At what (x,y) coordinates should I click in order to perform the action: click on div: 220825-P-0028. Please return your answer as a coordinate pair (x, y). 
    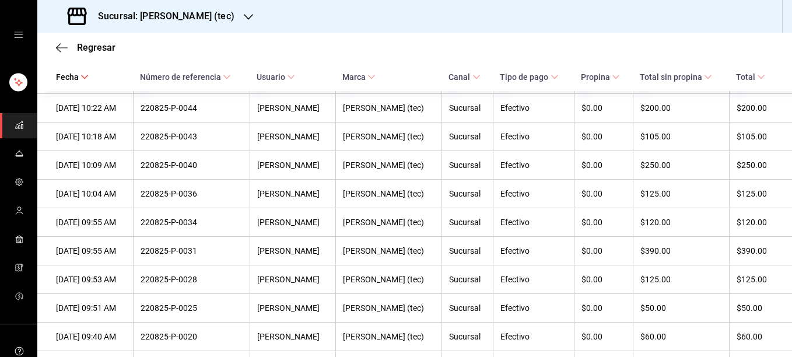
    Looking at the image, I should click on (192, 279).